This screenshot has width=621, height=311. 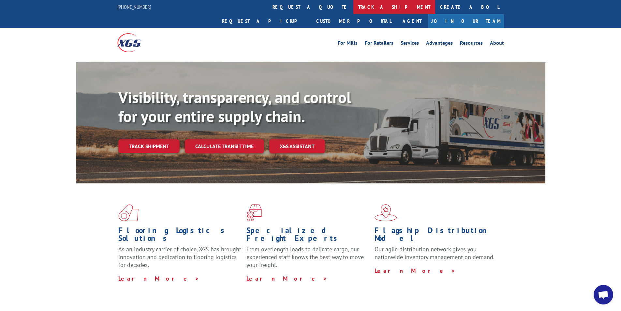 What do you see at coordinates (264, 21) in the screenshot?
I see `a: Request a pickup` at bounding box center [264, 21].